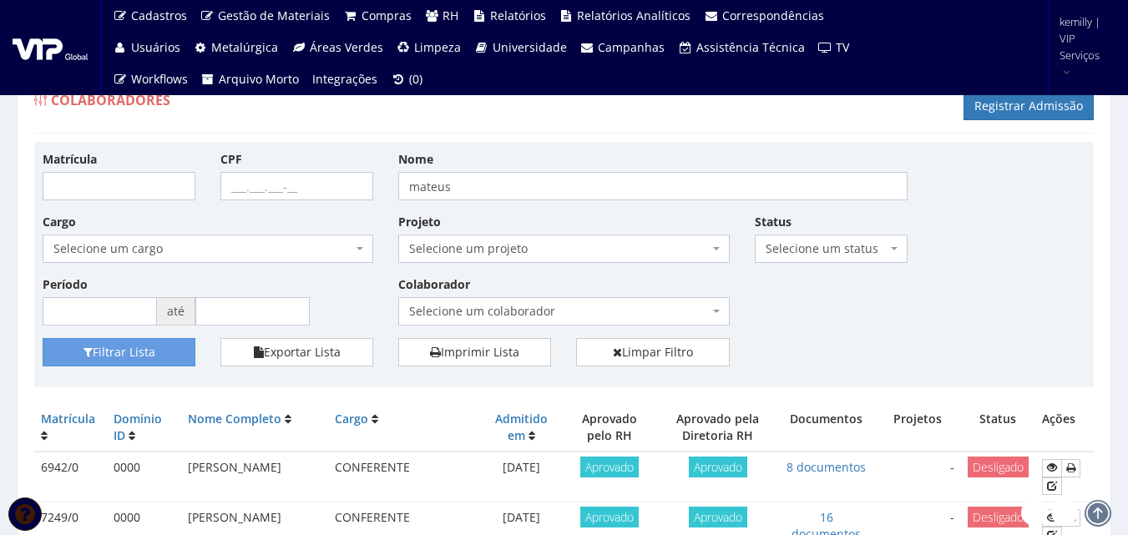 This screenshot has width=1128, height=535. What do you see at coordinates (176, 311) in the screenshot?
I see `span: até` at bounding box center [176, 311].